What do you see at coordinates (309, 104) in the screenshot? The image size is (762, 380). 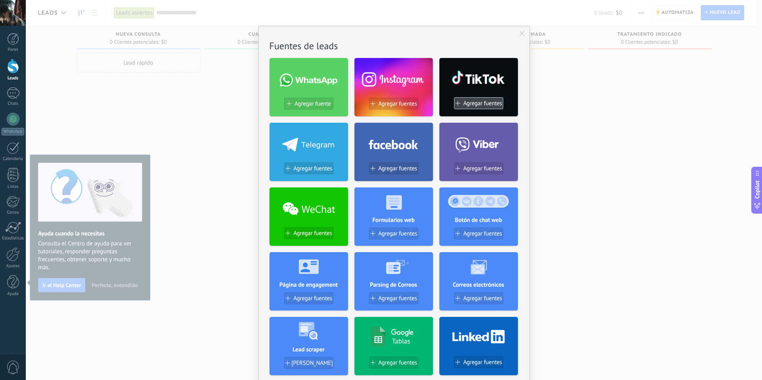 I see `button: Agregar fuente` at bounding box center [309, 104].